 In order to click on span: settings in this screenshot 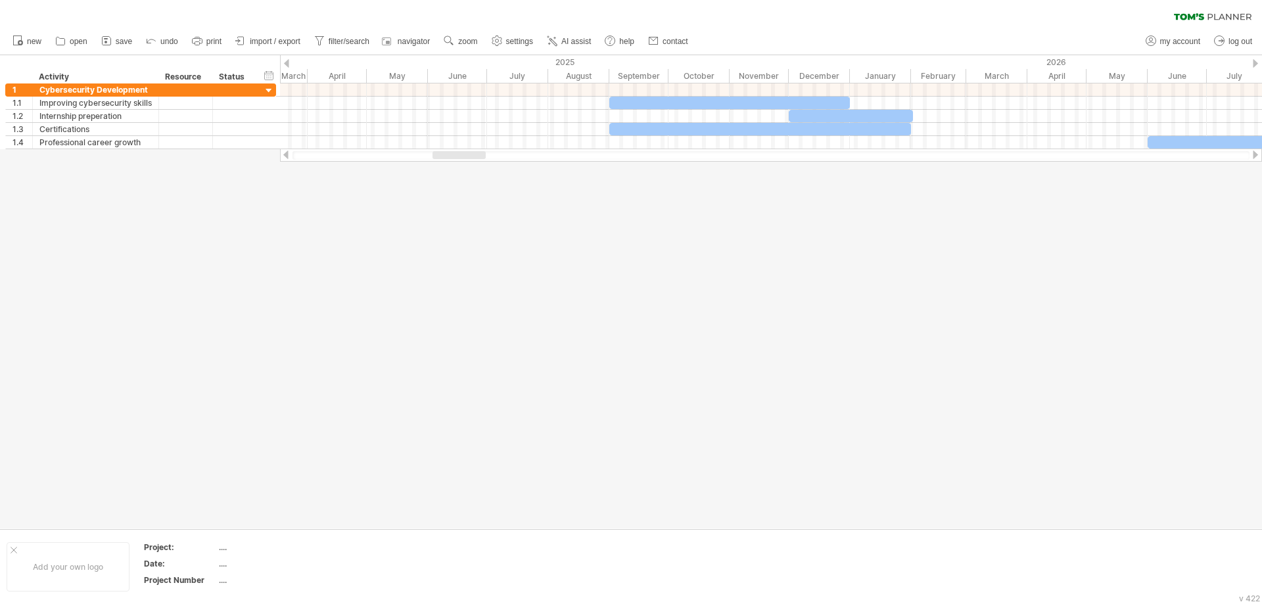, I will do `click(519, 41)`.